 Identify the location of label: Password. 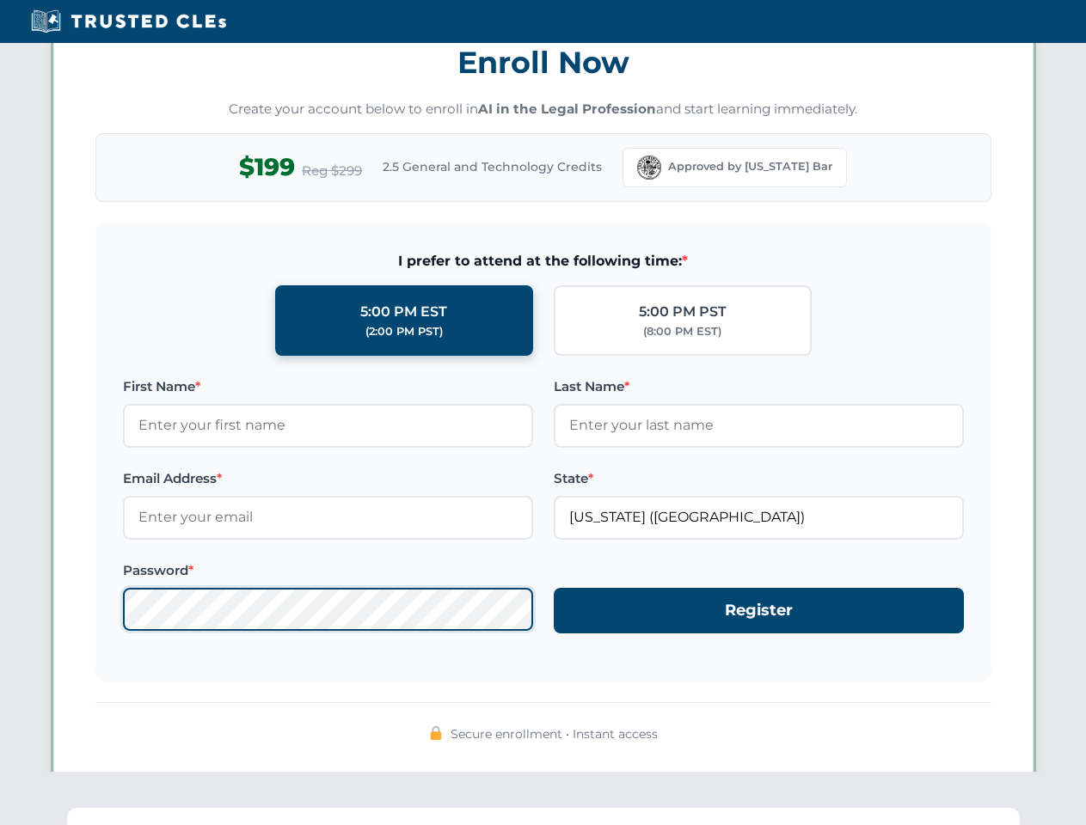
(327, 571).